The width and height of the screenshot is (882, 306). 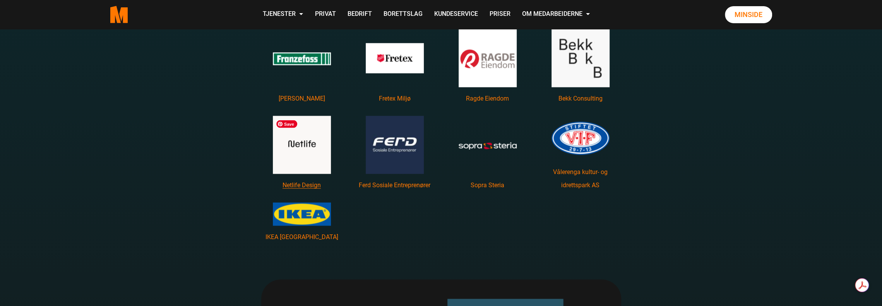 I want to click on a: Les mer om Franzefoss Gjenvinning main title, so click(x=302, y=98).